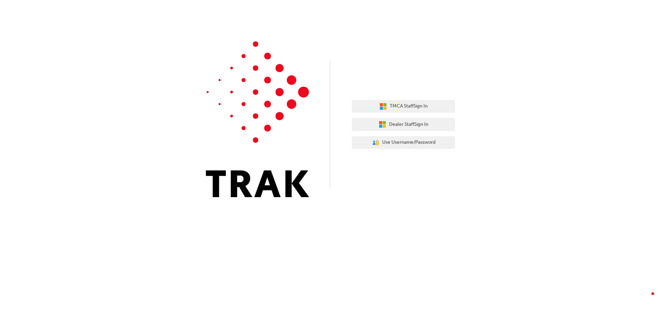  Describe the element at coordinates (403, 143) in the screenshot. I see `button: Use Username/Password` at that location.